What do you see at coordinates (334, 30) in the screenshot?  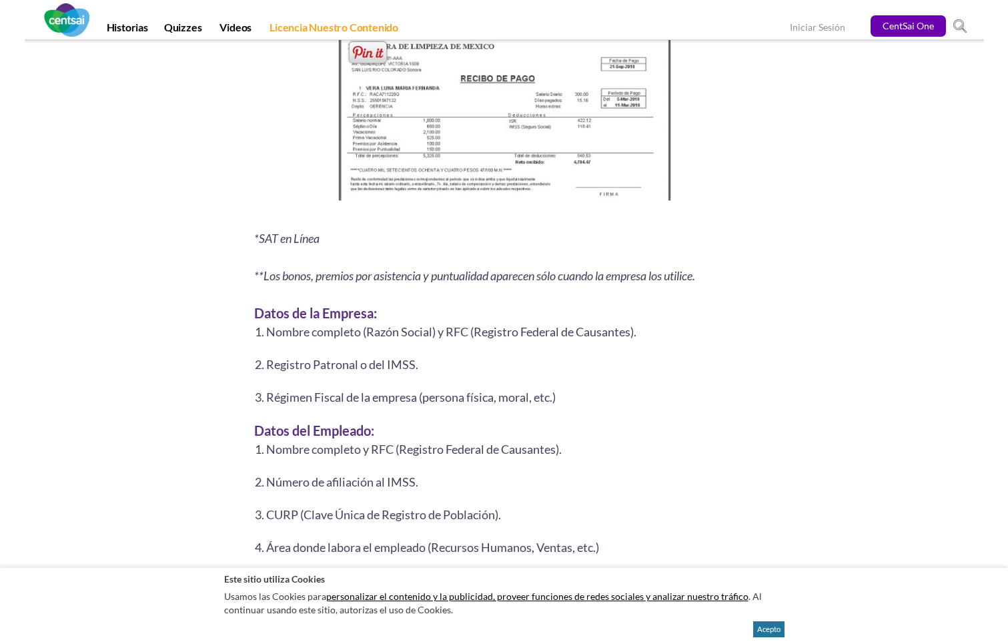 I see `a: Licencia Nuestro Contenido` at bounding box center [334, 30].